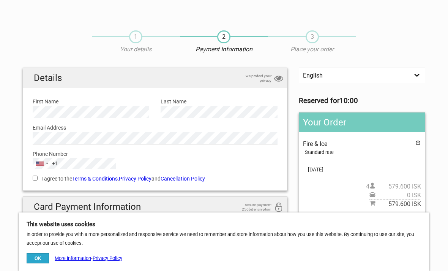  What do you see at coordinates (224, 49) in the screenshot?
I see `p: Payment Information` at bounding box center [224, 49].